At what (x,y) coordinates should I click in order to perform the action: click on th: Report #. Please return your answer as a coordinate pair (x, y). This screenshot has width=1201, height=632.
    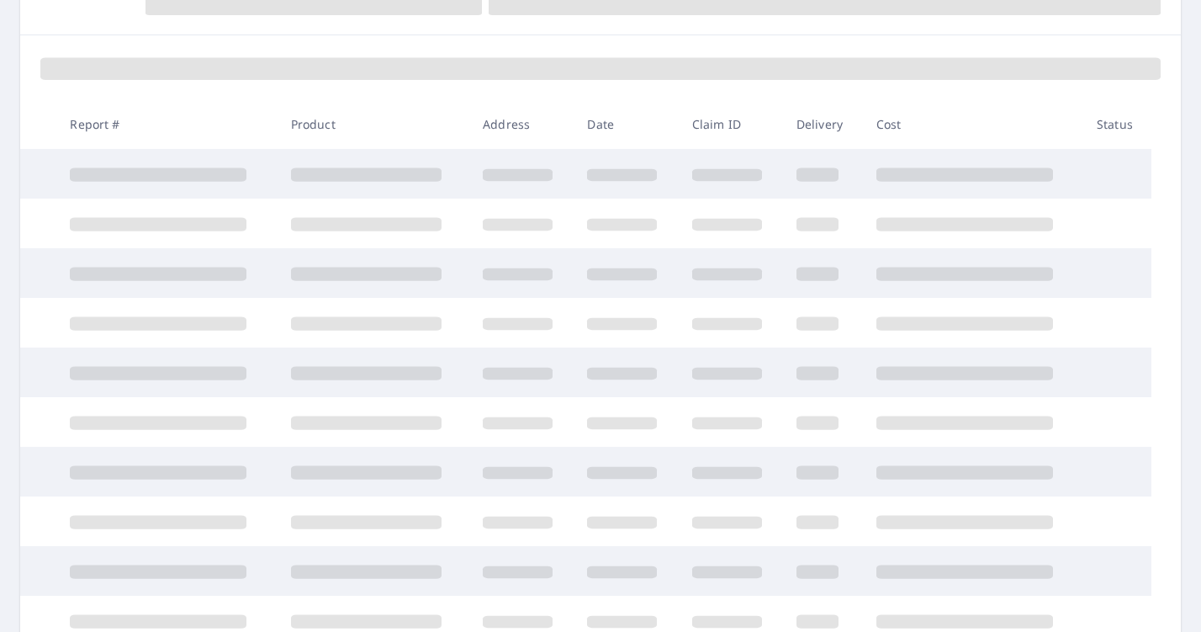
    Looking at the image, I should click on (167, 124).